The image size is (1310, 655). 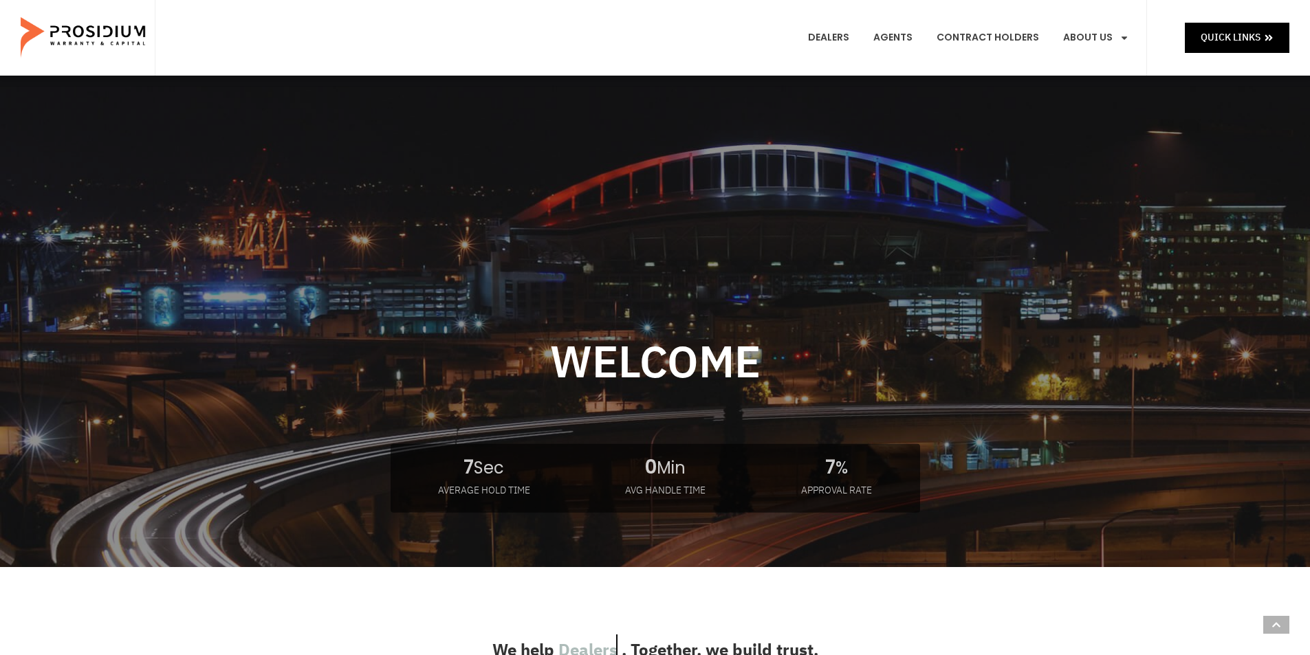 I want to click on a: About Us, so click(x=1096, y=38).